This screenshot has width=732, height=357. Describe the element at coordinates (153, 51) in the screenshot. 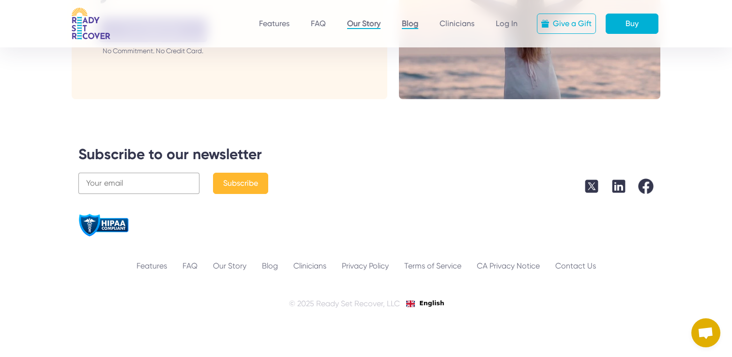

I see `div: No Commitment. No Credit Card.` at that location.